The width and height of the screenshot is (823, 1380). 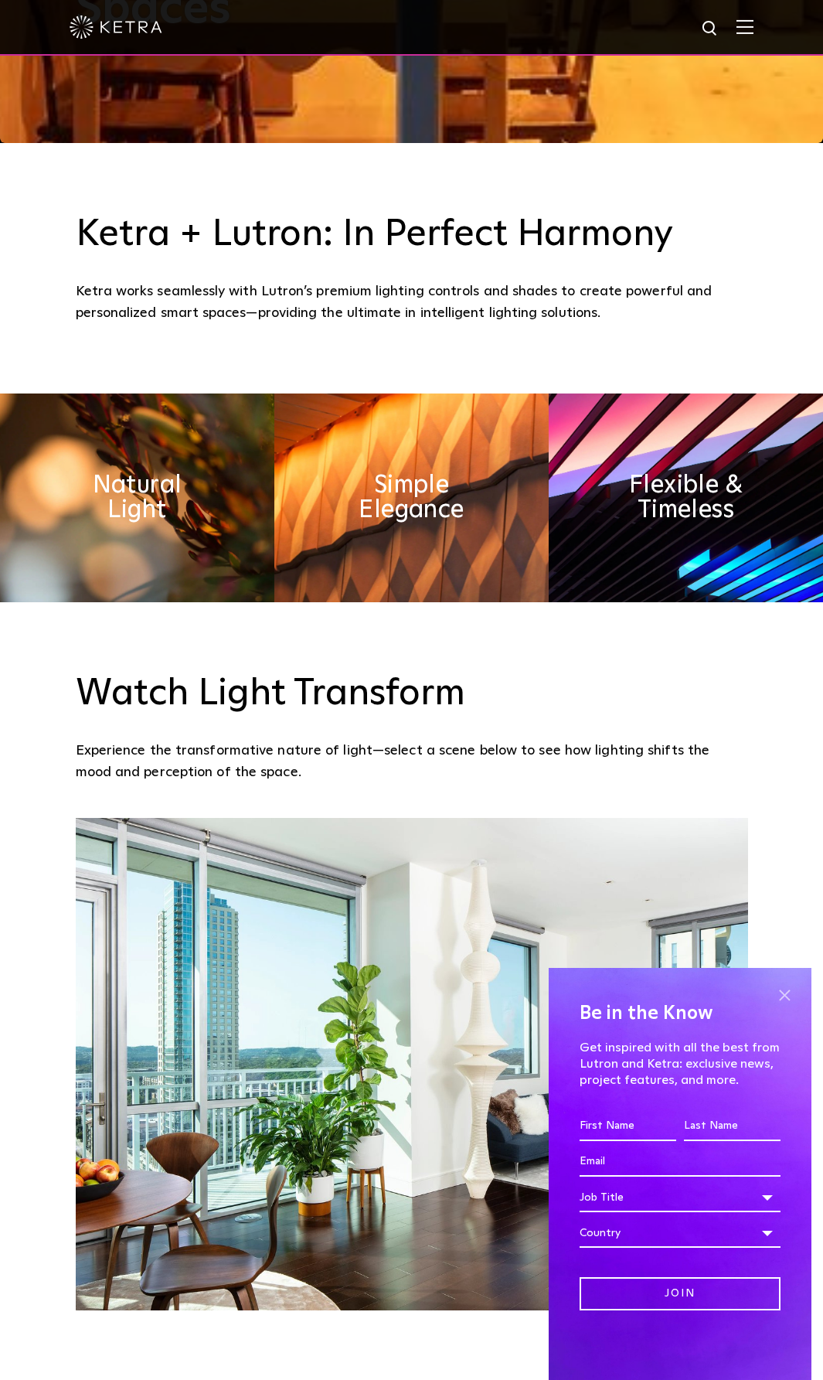 What do you see at coordinates (680, 1233) in the screenshot?
I see `div: Country` at bounding box center [680, 1233].